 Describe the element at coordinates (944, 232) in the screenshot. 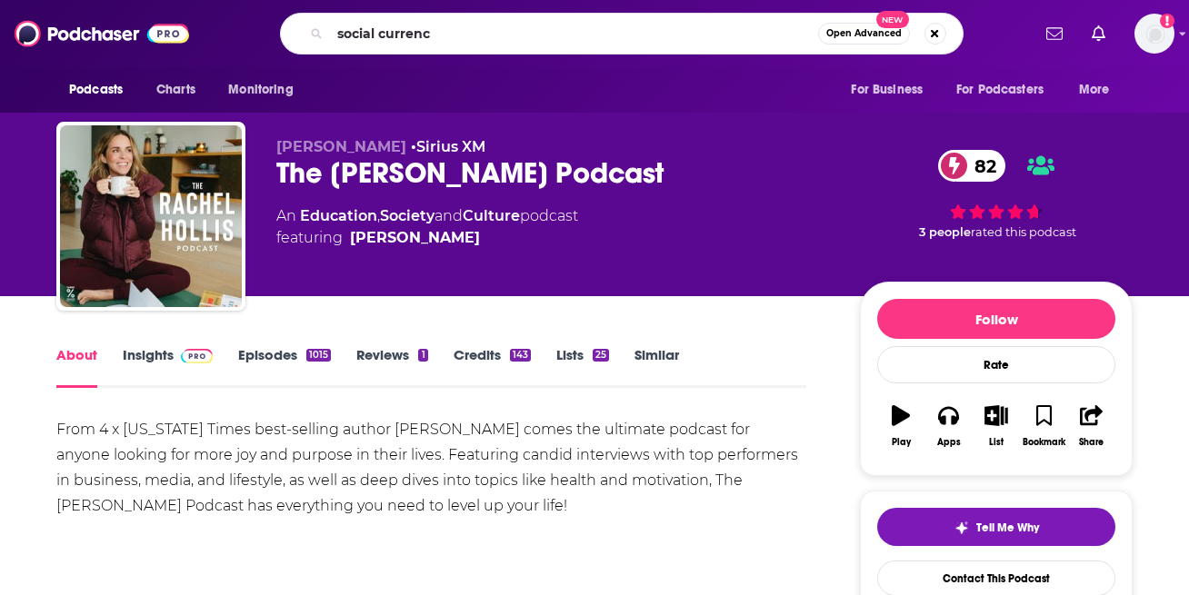

I see `span: 3 people` at that location.